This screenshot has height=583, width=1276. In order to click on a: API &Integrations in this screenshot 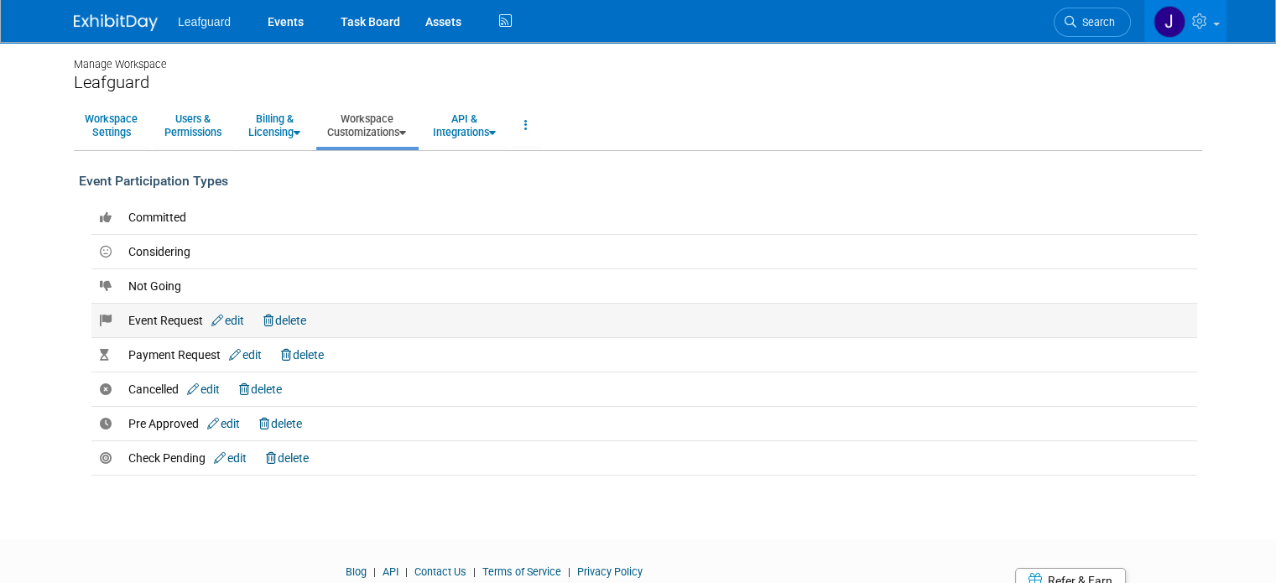, I will do `click(464, 125)`.